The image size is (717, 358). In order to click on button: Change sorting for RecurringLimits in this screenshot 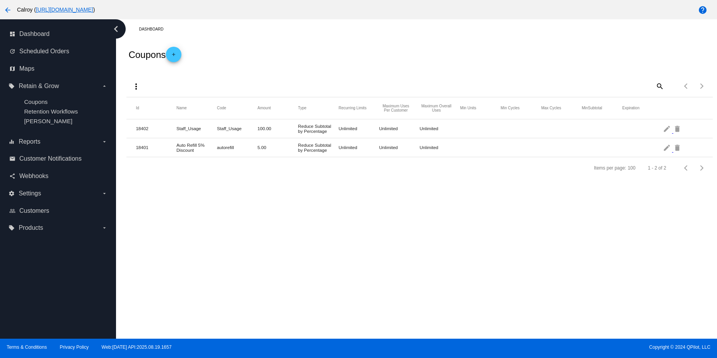, I will do `click(352, 108)`.